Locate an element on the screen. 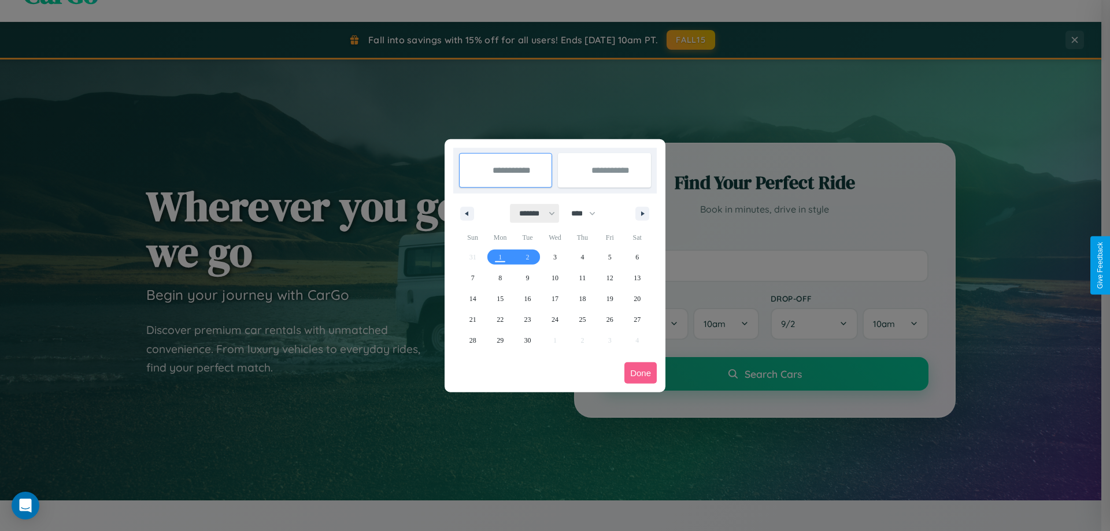 Image resolution: width=1110 pixels, height=531 pixels. button: 3 is located at coordinates (554, 257).